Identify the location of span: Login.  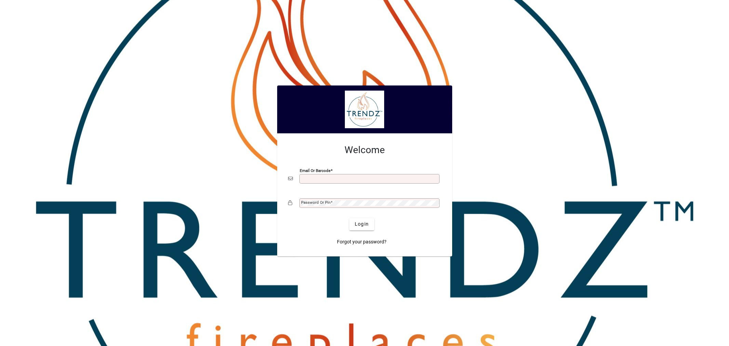
(362, 224).